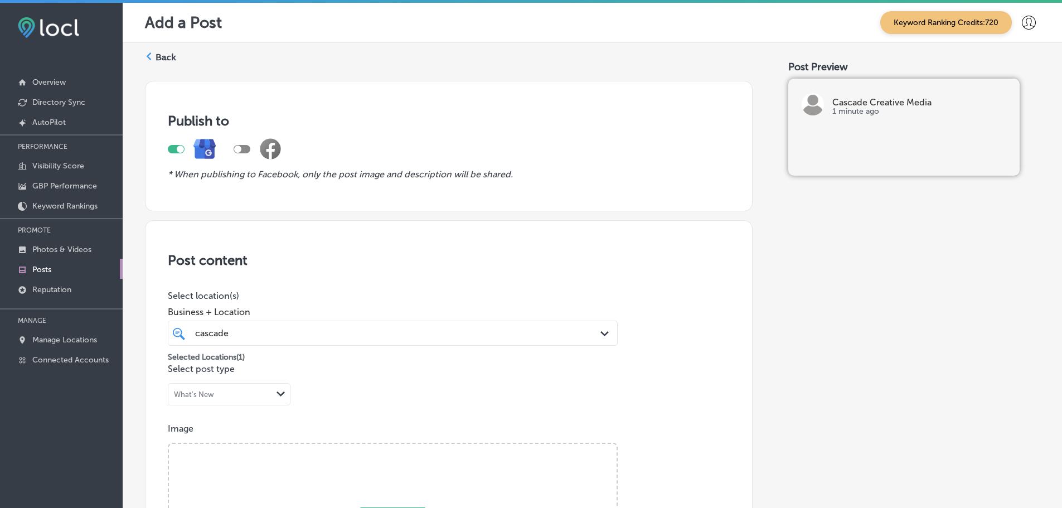 Image resolution: width=1062 pixels, height=508 pixels. I want to click on p: Image, so click(449, 428).